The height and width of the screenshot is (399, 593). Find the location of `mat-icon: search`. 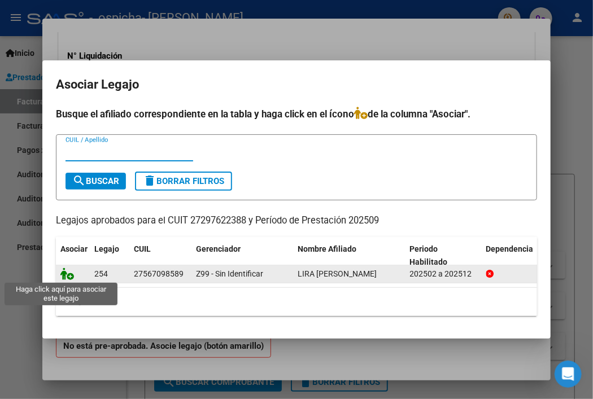

mat-icon: search is located at coordinates (79, 181).